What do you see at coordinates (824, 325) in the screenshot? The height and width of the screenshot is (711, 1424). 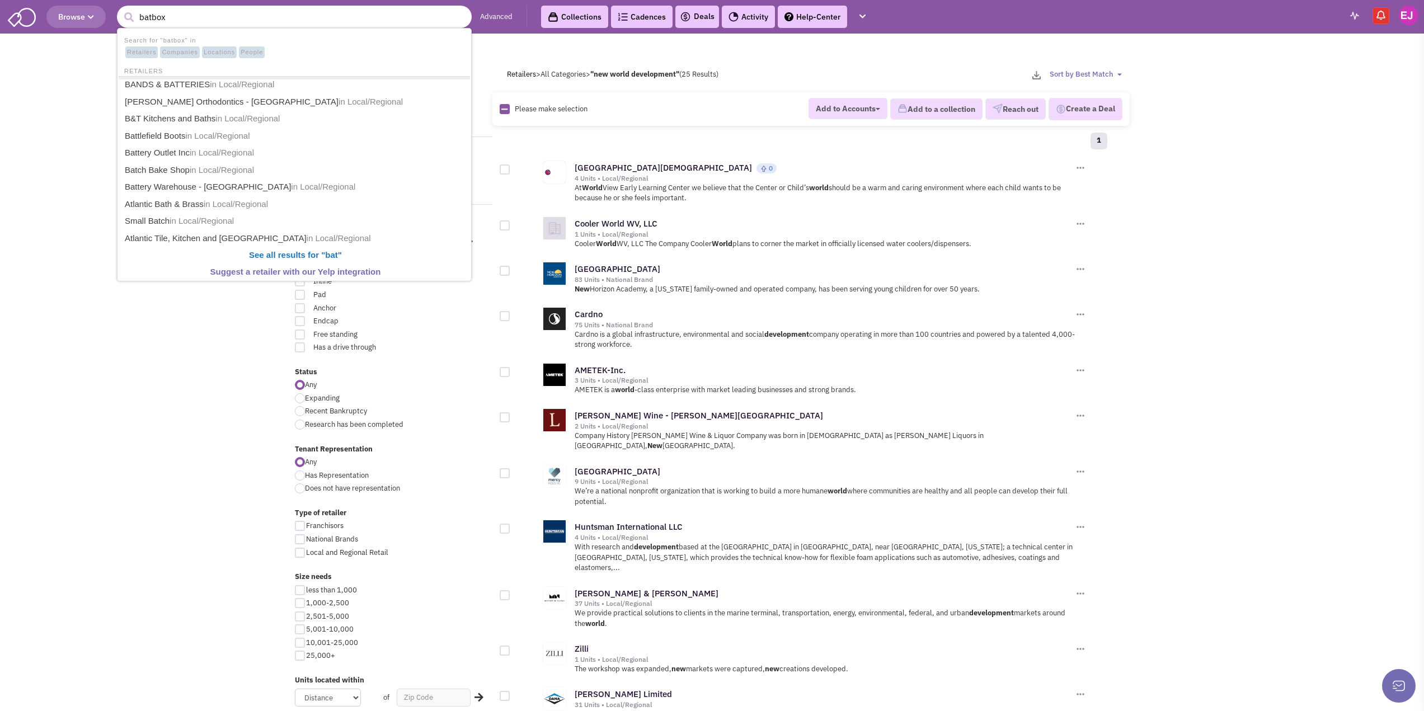 I see `div: 75 Units • National Brand` at bounding box center [824, 325].